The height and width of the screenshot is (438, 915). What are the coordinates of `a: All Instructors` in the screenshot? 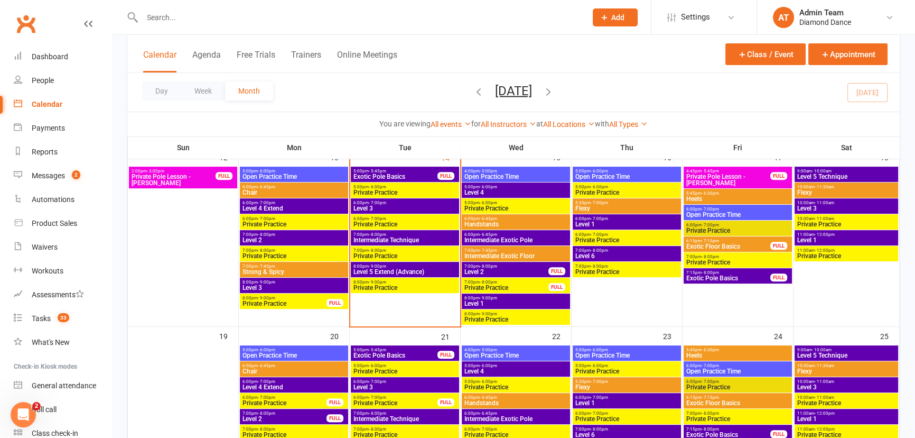 It's located at (508, 124).